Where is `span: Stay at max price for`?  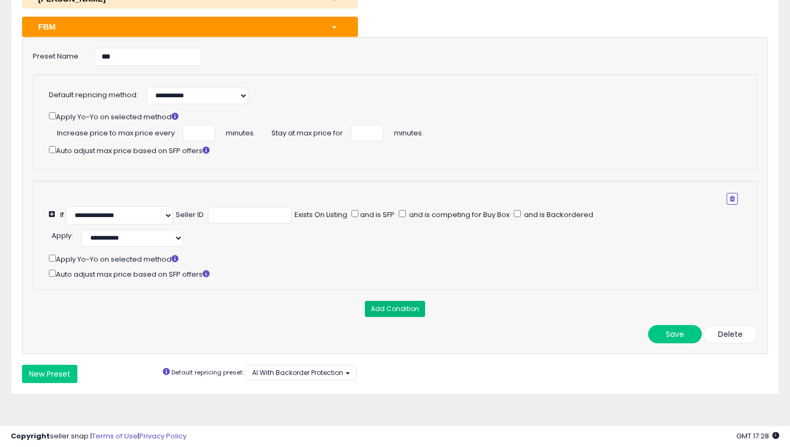 span: Stay at max price for is located at coordinates (307, 132).